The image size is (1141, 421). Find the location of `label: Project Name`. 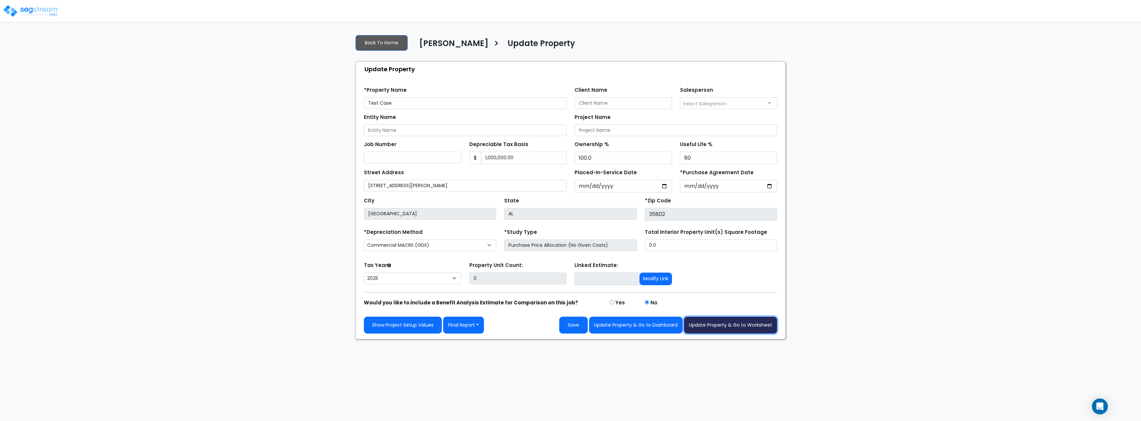

label: Project Name is located at coordinates (592, 117).